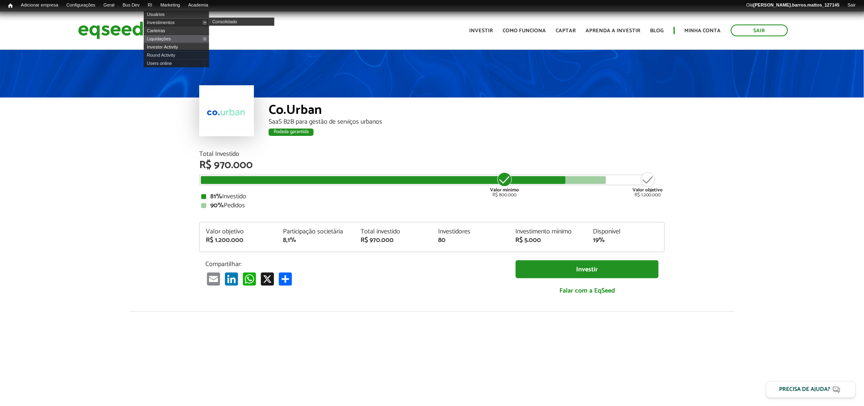 The width and height of the screenshot is (864, 406). I want to click on a: Bus Dev, so click(131, 5).